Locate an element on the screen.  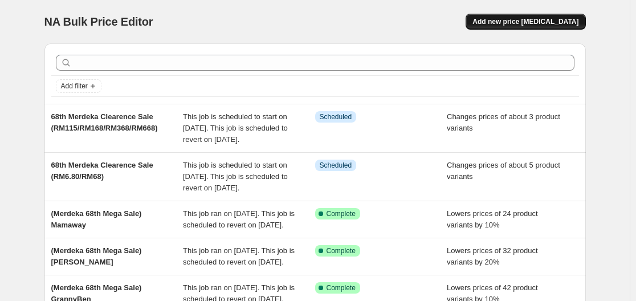
button: Add filter is located at coordinates (79, 86).